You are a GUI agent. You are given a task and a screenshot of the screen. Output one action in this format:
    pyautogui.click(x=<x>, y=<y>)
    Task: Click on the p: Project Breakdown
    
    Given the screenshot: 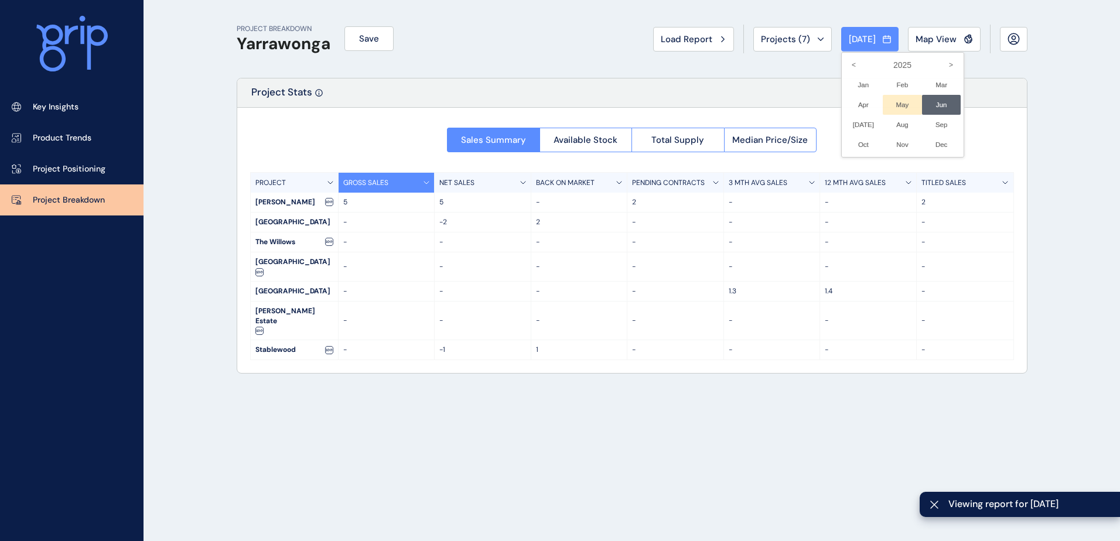 What is the action you would take?
    pyautogui.click(x=69, y=200)
    